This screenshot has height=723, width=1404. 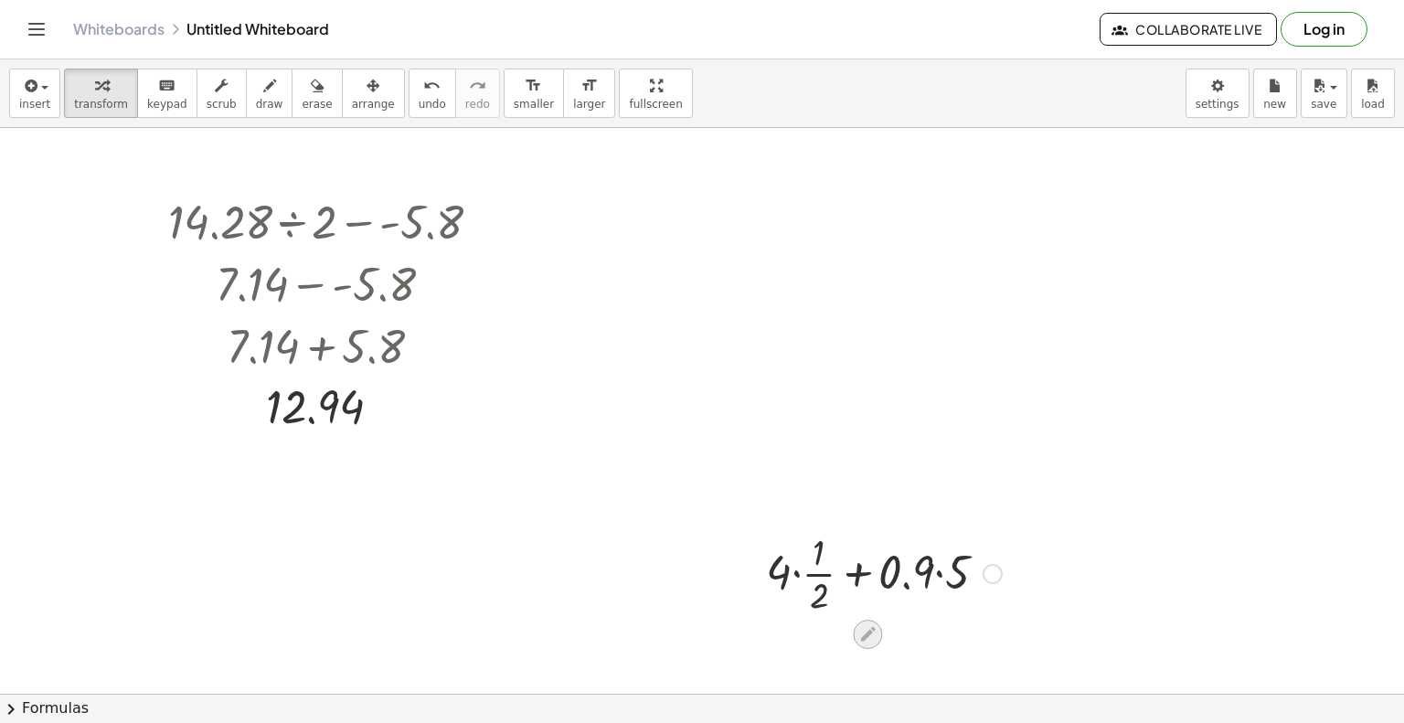 I want to click on button: fullscreen, so click(x=656, y=93).